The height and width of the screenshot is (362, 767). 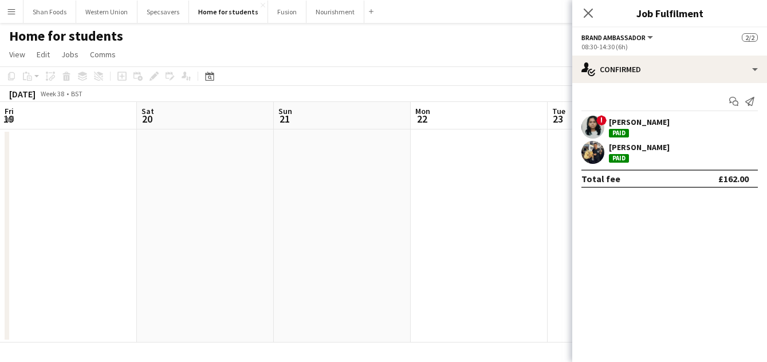 What do you see at coordinates (335, 11) in the screenshot?
I see `button: Nourishment` at bounding box center [335, 11].